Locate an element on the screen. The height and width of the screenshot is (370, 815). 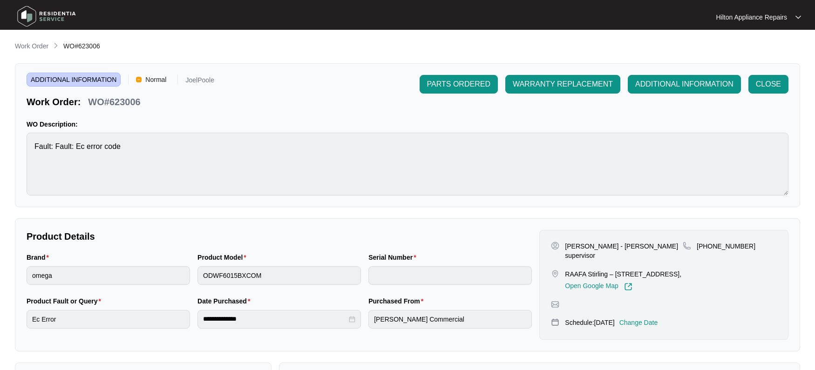
input: Product Model is located at coordinates (279, 276).